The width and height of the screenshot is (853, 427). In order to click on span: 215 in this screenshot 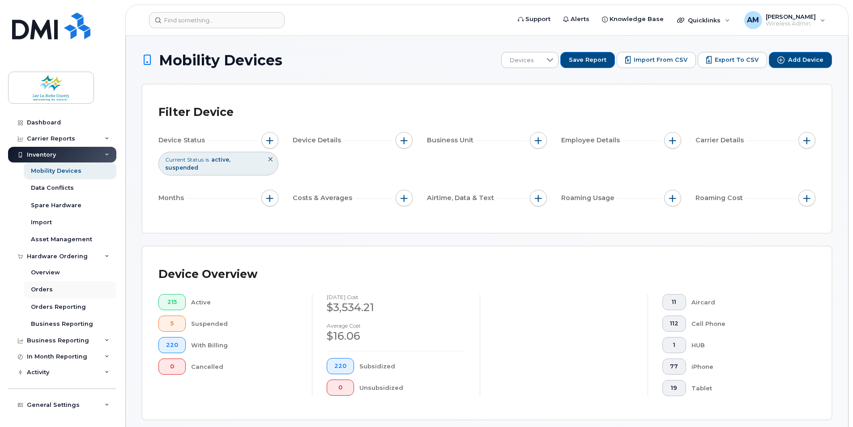, I will do `click(172, 302)`.